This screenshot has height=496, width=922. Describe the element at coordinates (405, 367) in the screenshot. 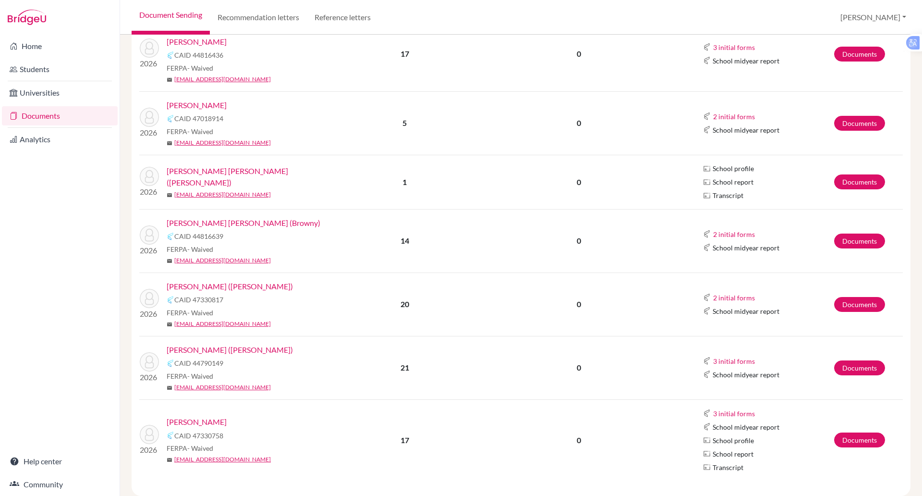

I see `b: 21` at that location.